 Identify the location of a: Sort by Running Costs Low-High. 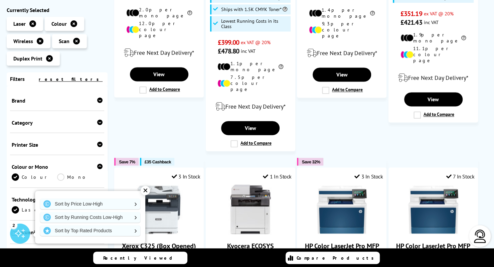
(90, 217).